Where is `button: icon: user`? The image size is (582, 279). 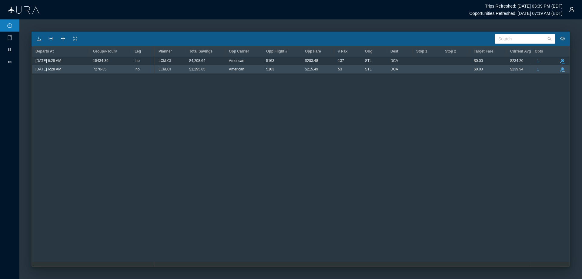 button: icon: user is located at coordinates (572, 9).